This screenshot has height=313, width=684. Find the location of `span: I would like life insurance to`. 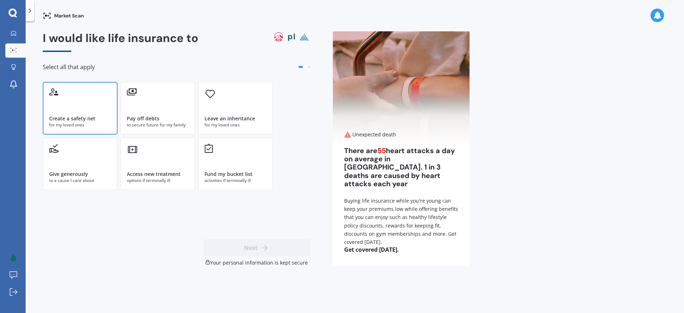

span: I would like life insurance to is located at coordinates (120, 38).